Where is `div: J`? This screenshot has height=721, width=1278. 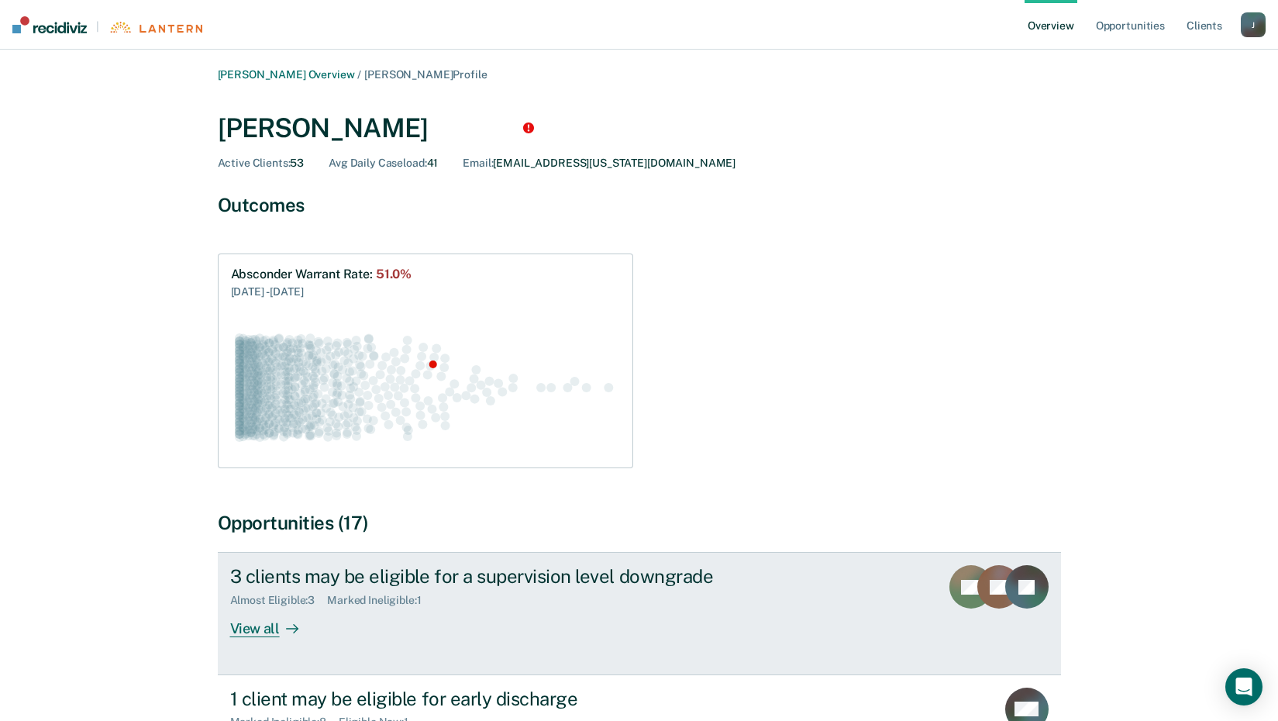 div: J is located at coordinates (1253, 25).